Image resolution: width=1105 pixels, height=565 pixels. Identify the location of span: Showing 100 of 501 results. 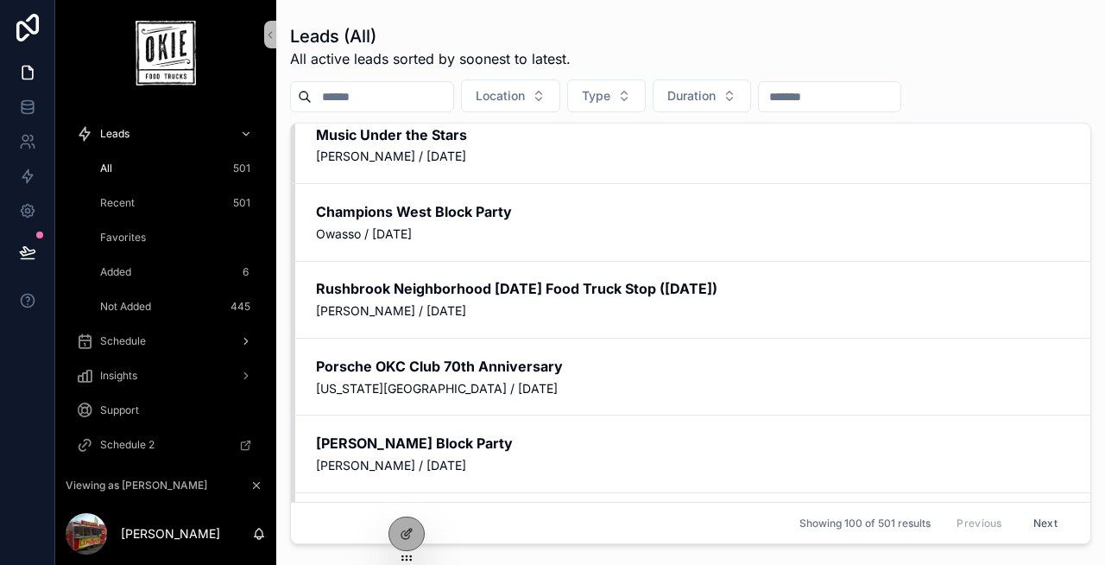
(865, 523).